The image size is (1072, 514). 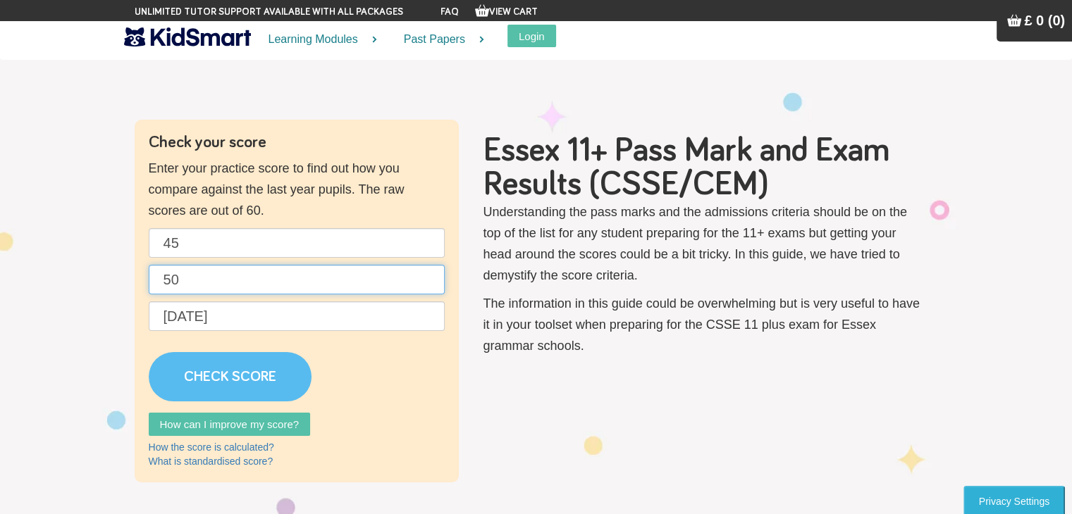 What do you see at coordinates (297, 316) in the screenshot?
I see `input: Date of birth (d/m/y) e.g. 27/12/2007` at bounding box center [297, 316].